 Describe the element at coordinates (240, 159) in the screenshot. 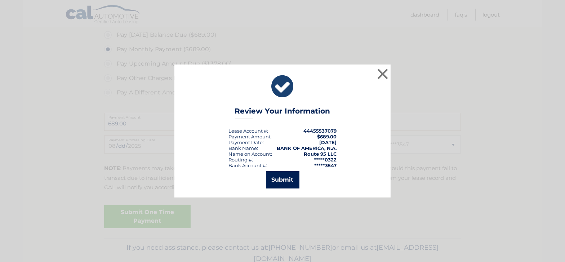

I see `div: Routing #:` at that location.